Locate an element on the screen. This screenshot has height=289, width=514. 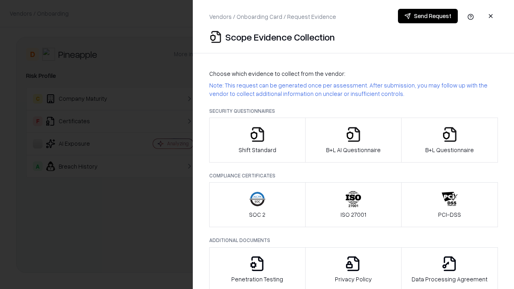
button: Shift Standard is located at coordinates (257, 140).